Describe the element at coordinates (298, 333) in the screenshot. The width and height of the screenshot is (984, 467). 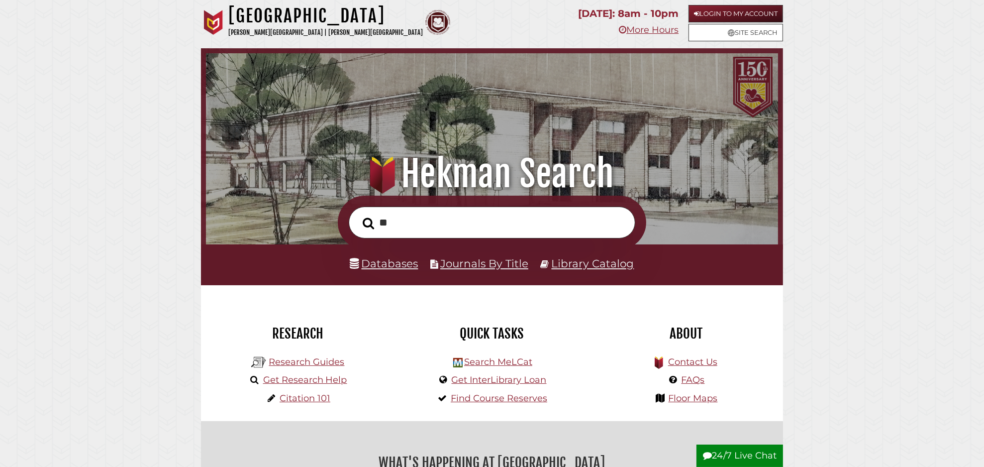
I see `h2: Research` at that location.